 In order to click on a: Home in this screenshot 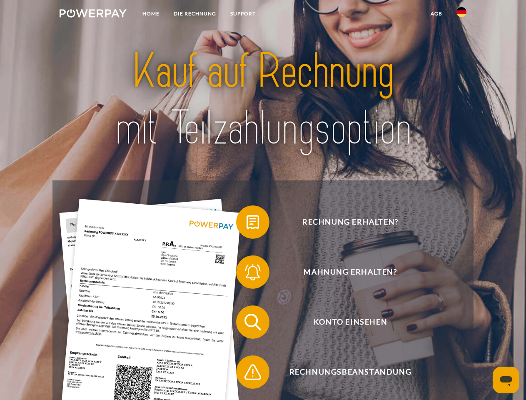, I will do `click(151, 14)`.